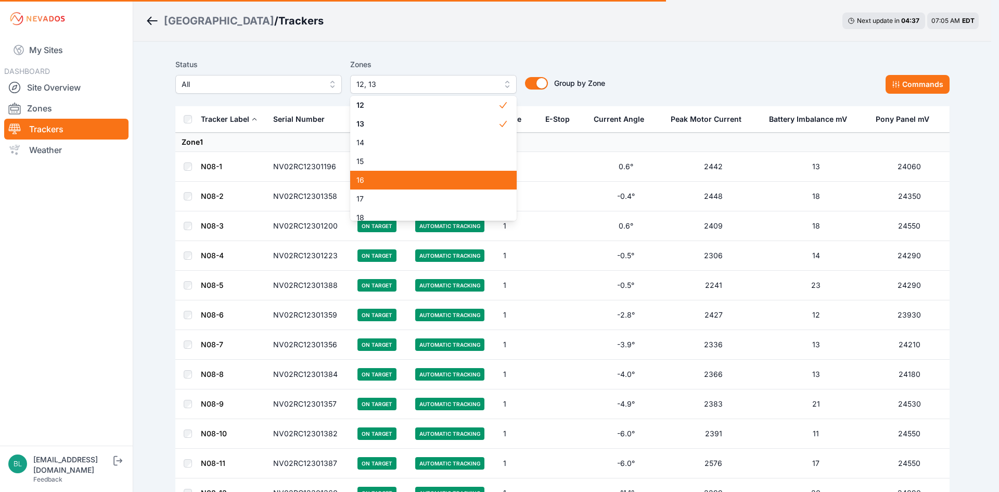  What do you see at coordinates (427, 180) in the screenshot?
I see `span: 16` at bounding box center [427, 180].